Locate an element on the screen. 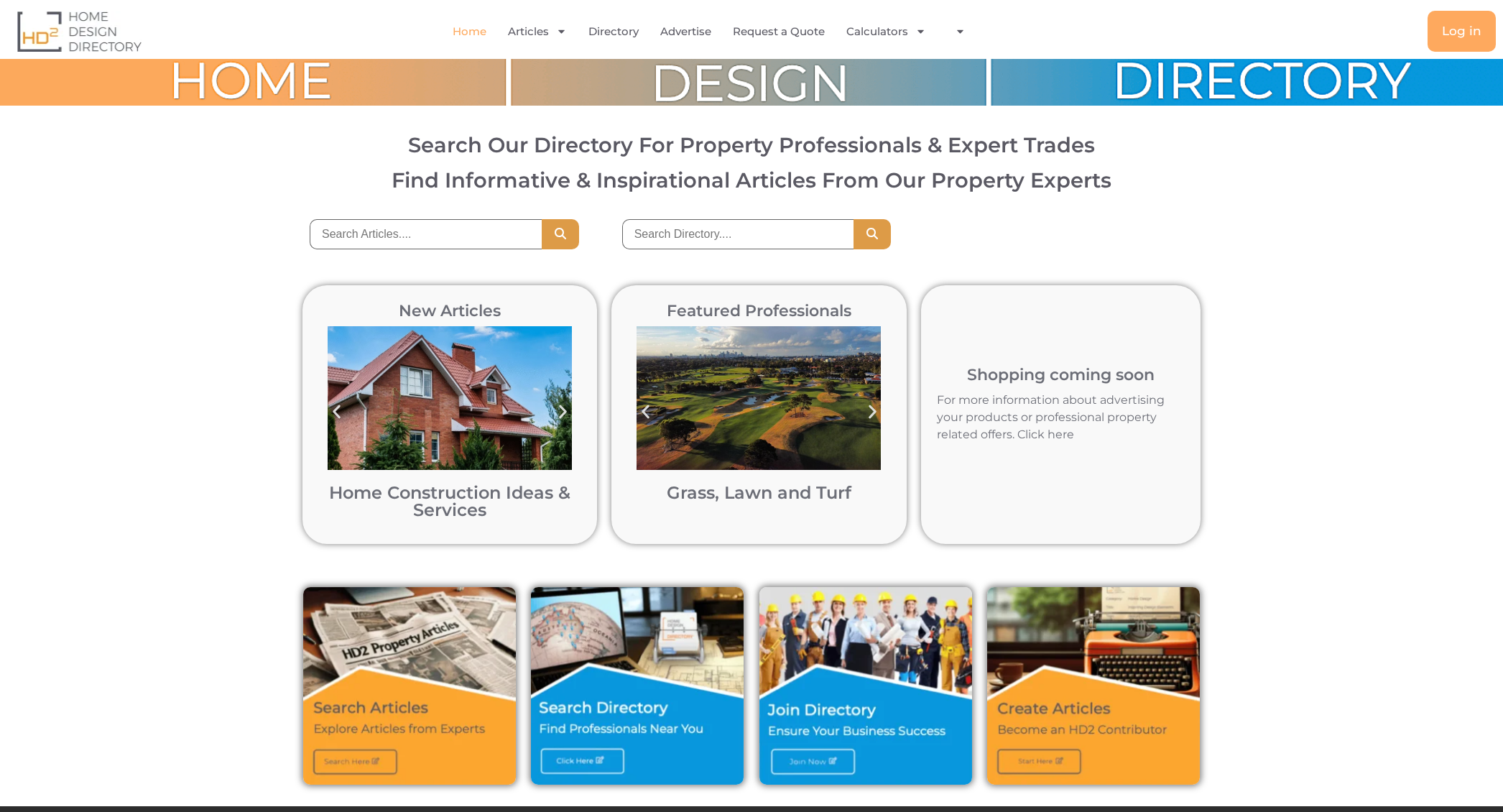 The height and width of the screenshot is (812, 1503). a: Home Construction Ideas & Services is located at coordinates (450, 501).